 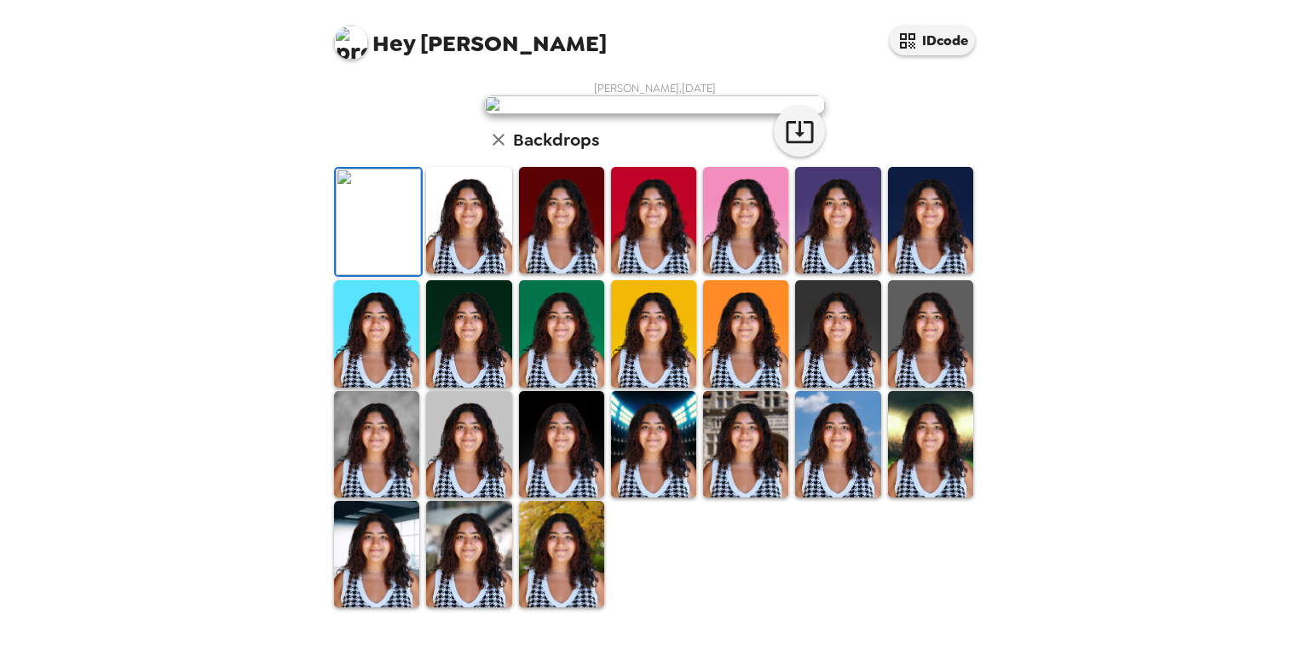 I want to click on button: IDcode, so click(x=932, y=40).